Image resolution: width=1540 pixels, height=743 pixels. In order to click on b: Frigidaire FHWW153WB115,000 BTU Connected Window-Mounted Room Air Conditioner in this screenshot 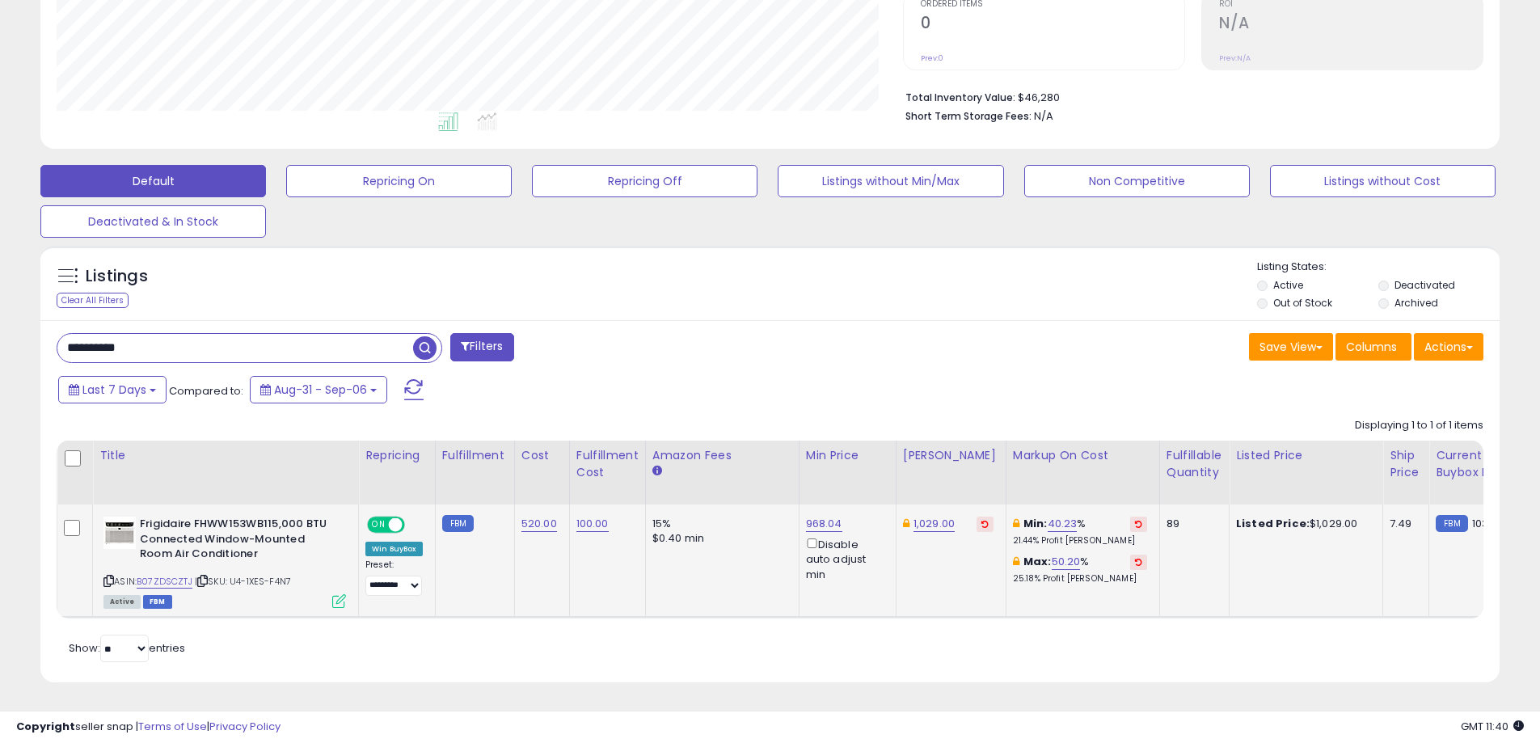, I will do `click(238, 541)`.